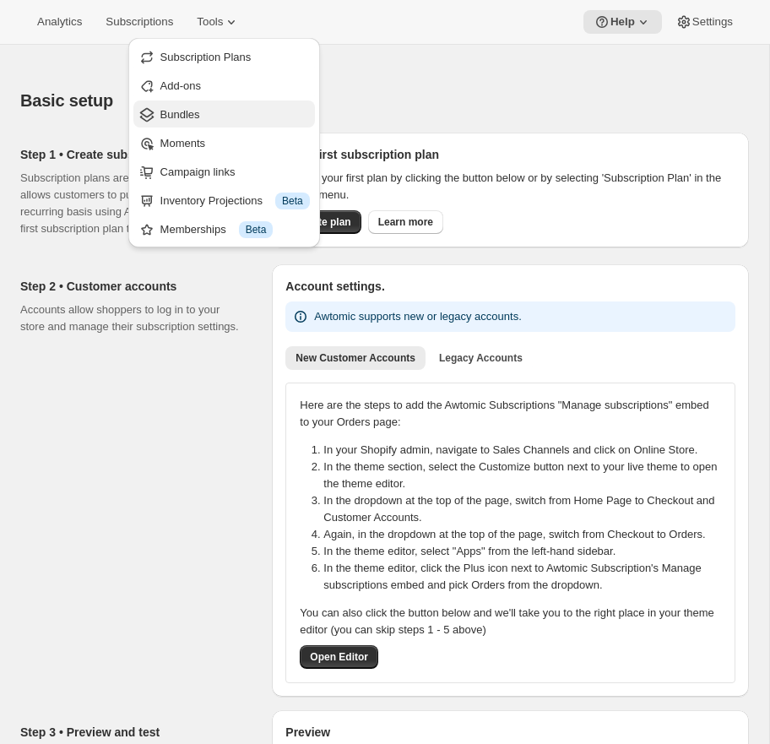 This screenshot has width=770, height=744. I want to click on button: Tools, so click(218, 22).